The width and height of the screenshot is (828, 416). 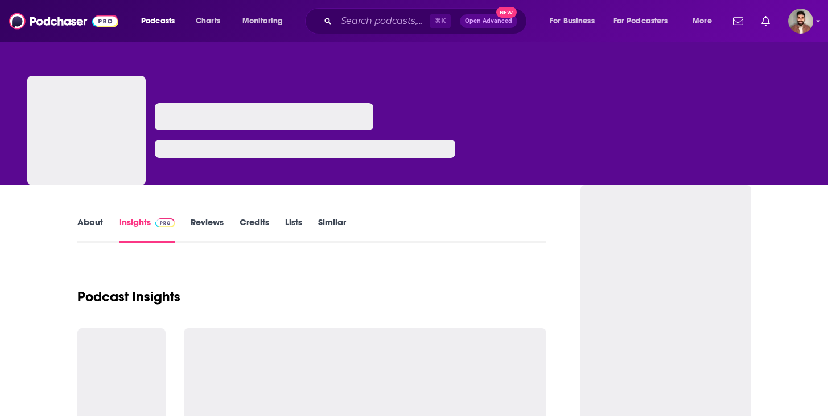 What do you see at coordinates (332, 229) in the screenshot?
I see `a: Similar` at bounding box center [332, 229].